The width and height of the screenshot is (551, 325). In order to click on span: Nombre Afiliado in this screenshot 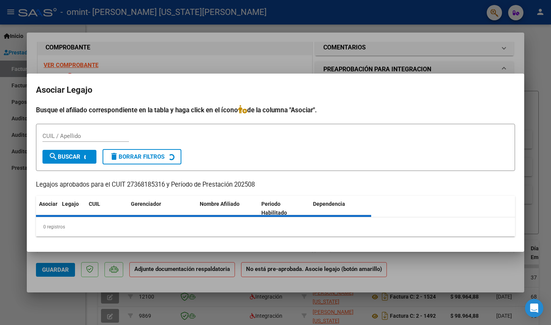, I will do `click(220, 203)`.